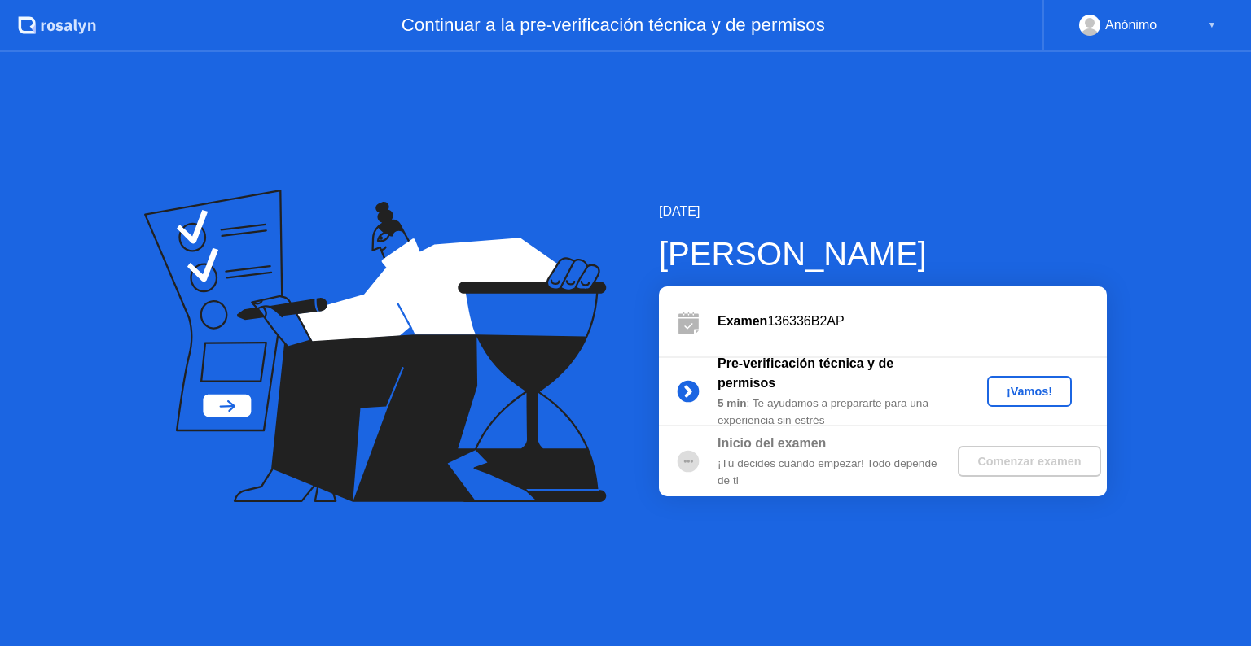 Image resolution: width=1251 pixels, height=646 pixels. What do you see at coordinates (912, 322) in the screenshot?
I see `div: 136336B2AP` at bounding box center [912, 322].